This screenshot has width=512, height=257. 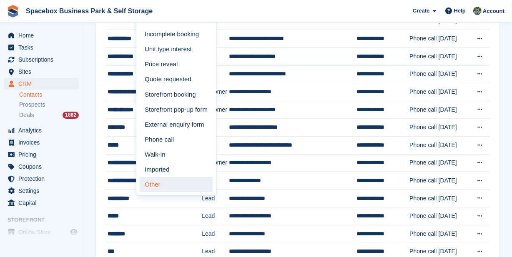 I want to click on span: Protection, so click(x=43, y=179).